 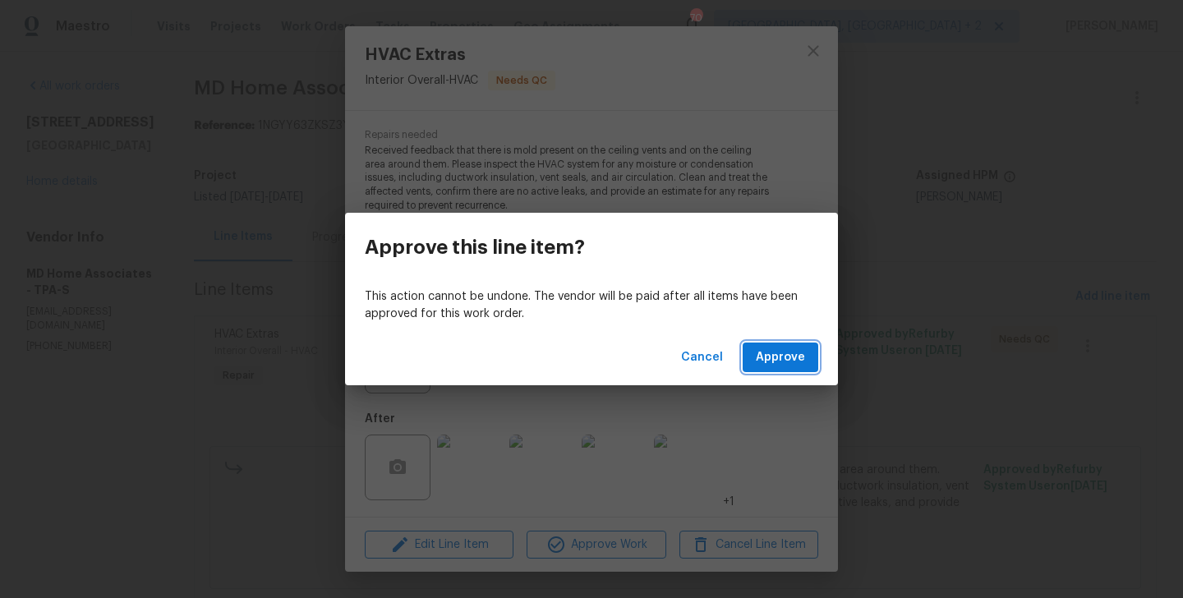 What do you see at coordinates (702, 357) in the screenshot?
I see `button: Cancel` at bounding box center [702, 357].